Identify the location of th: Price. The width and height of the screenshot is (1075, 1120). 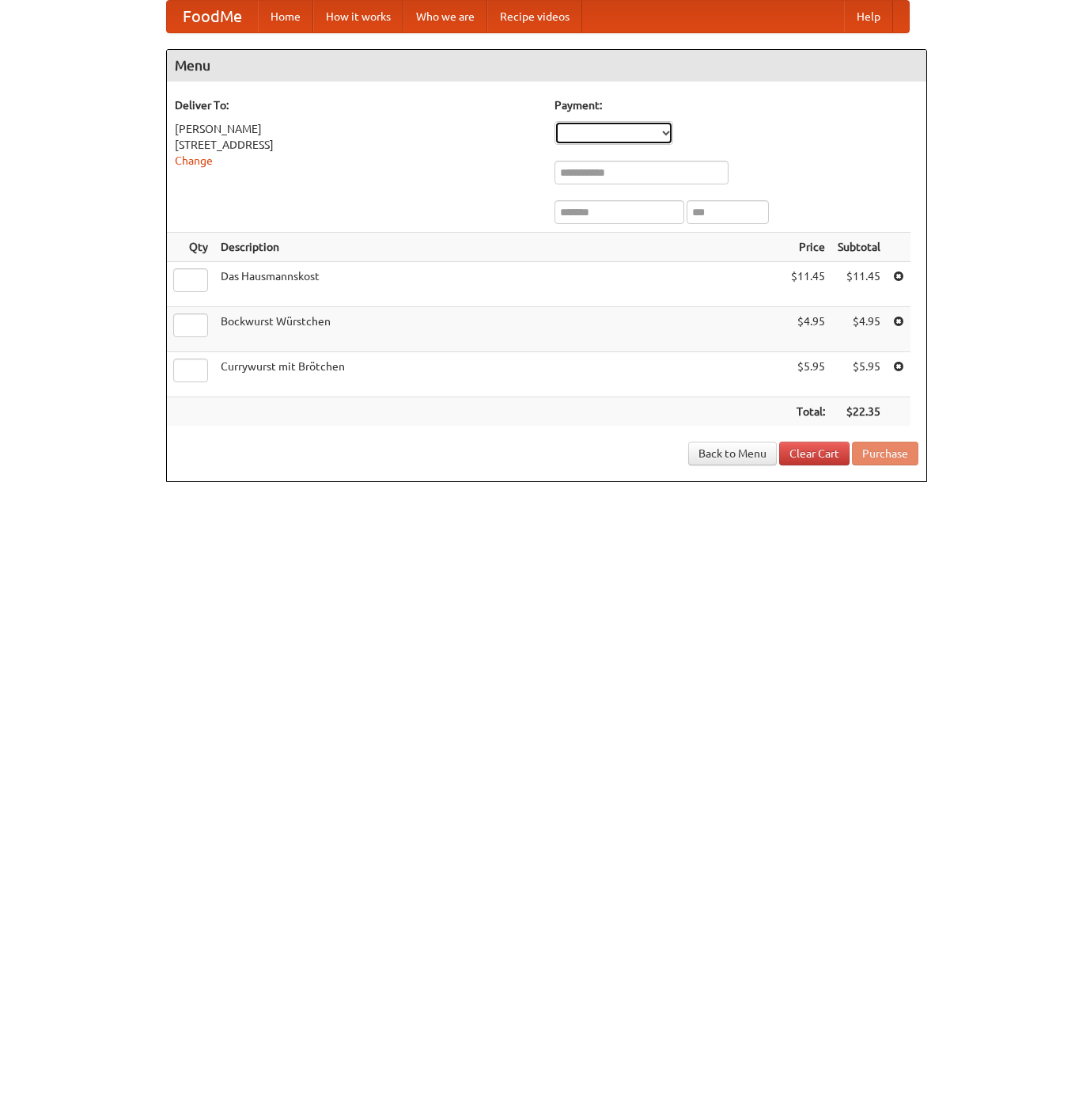
(808, 247).